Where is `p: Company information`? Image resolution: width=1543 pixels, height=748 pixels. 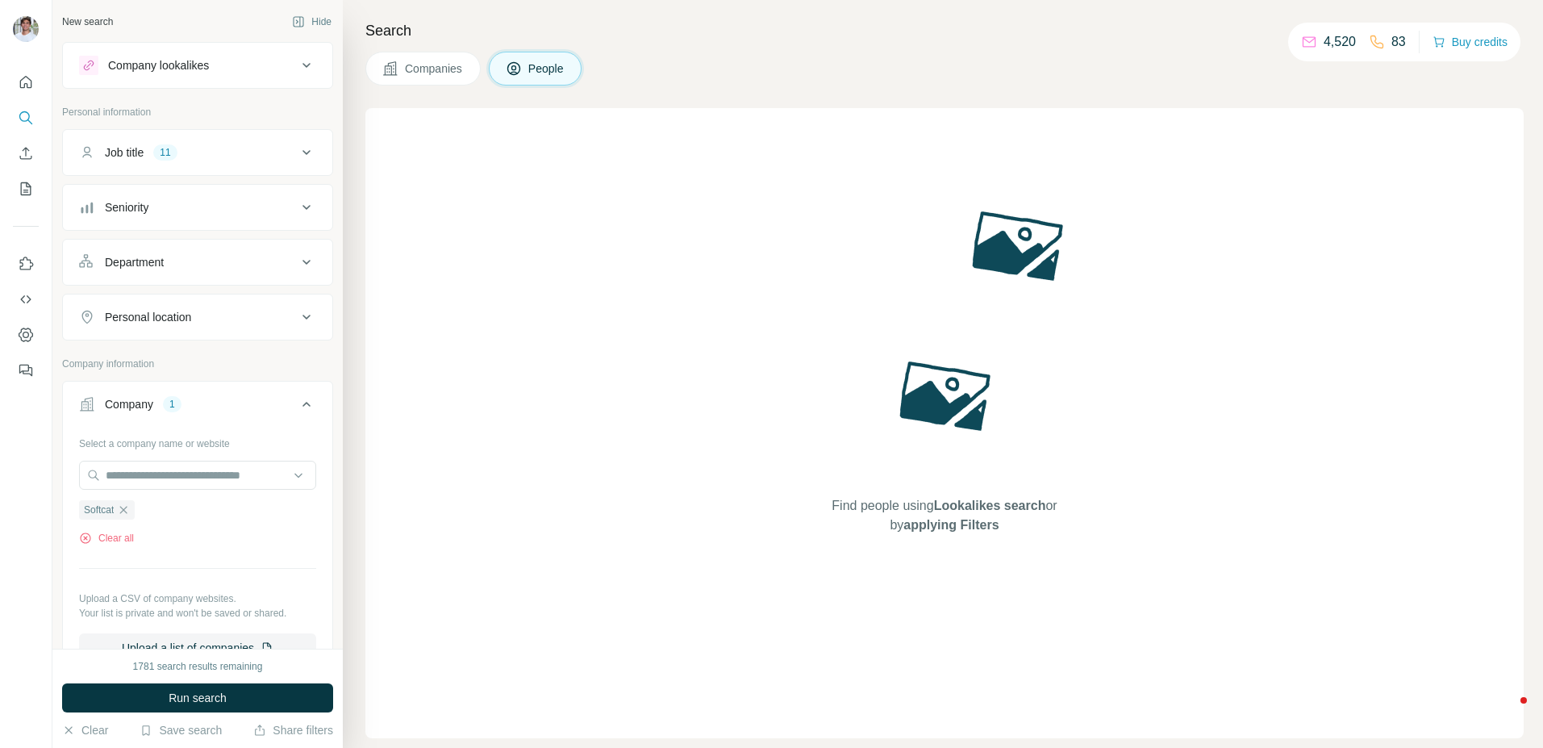
p: Company information is located at coordinates (198, 364).